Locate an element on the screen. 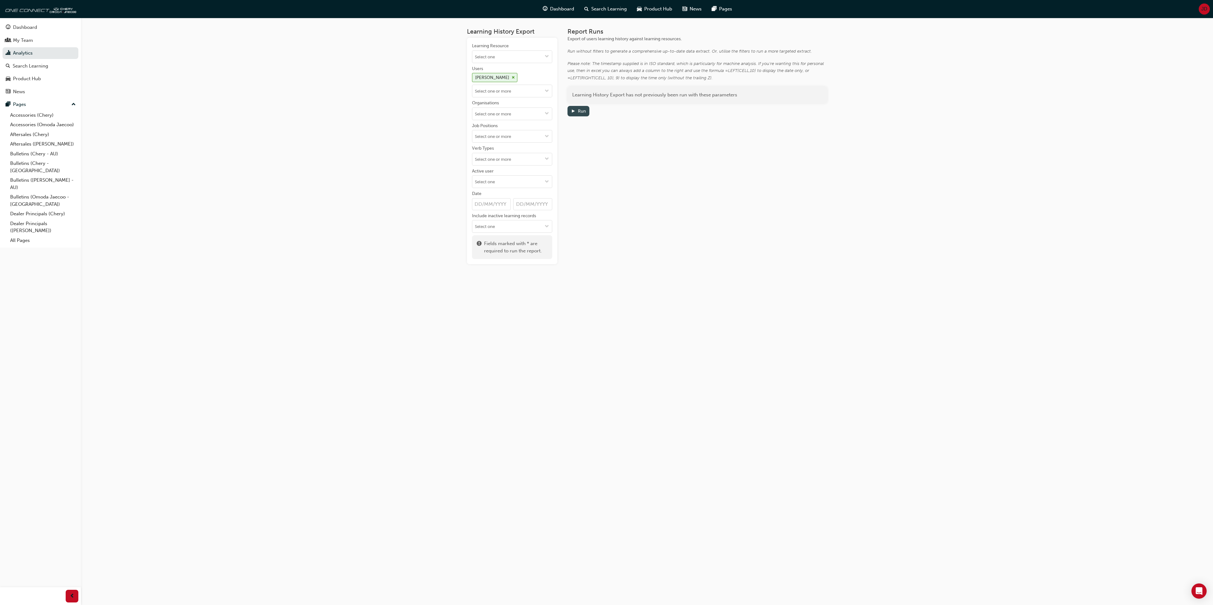 The image size is (1213, 605). a: Dashboard is located at coordinates (40, 27).